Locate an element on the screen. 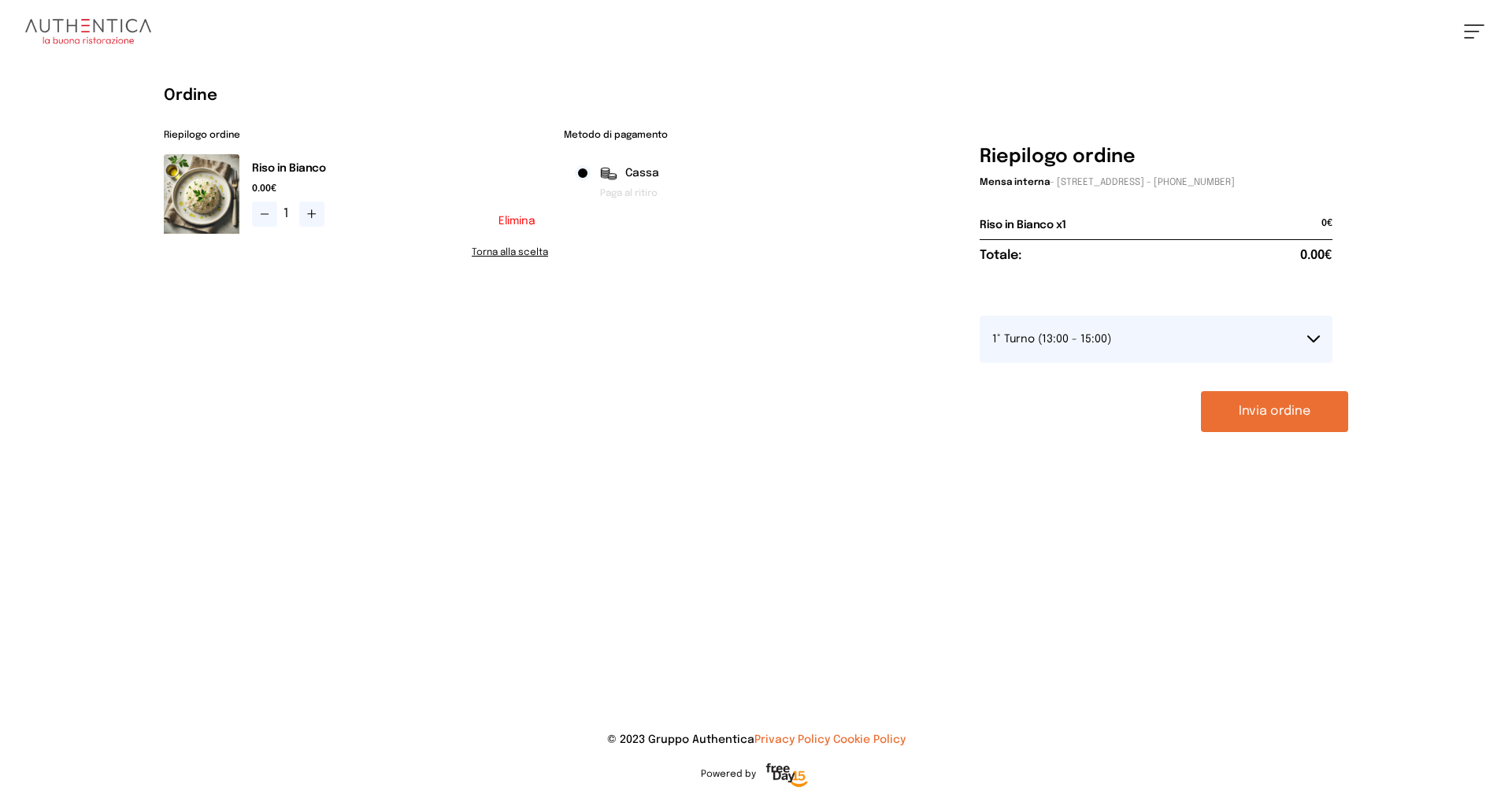  span: Paga al ritiro is located at coordinates (629, 194).